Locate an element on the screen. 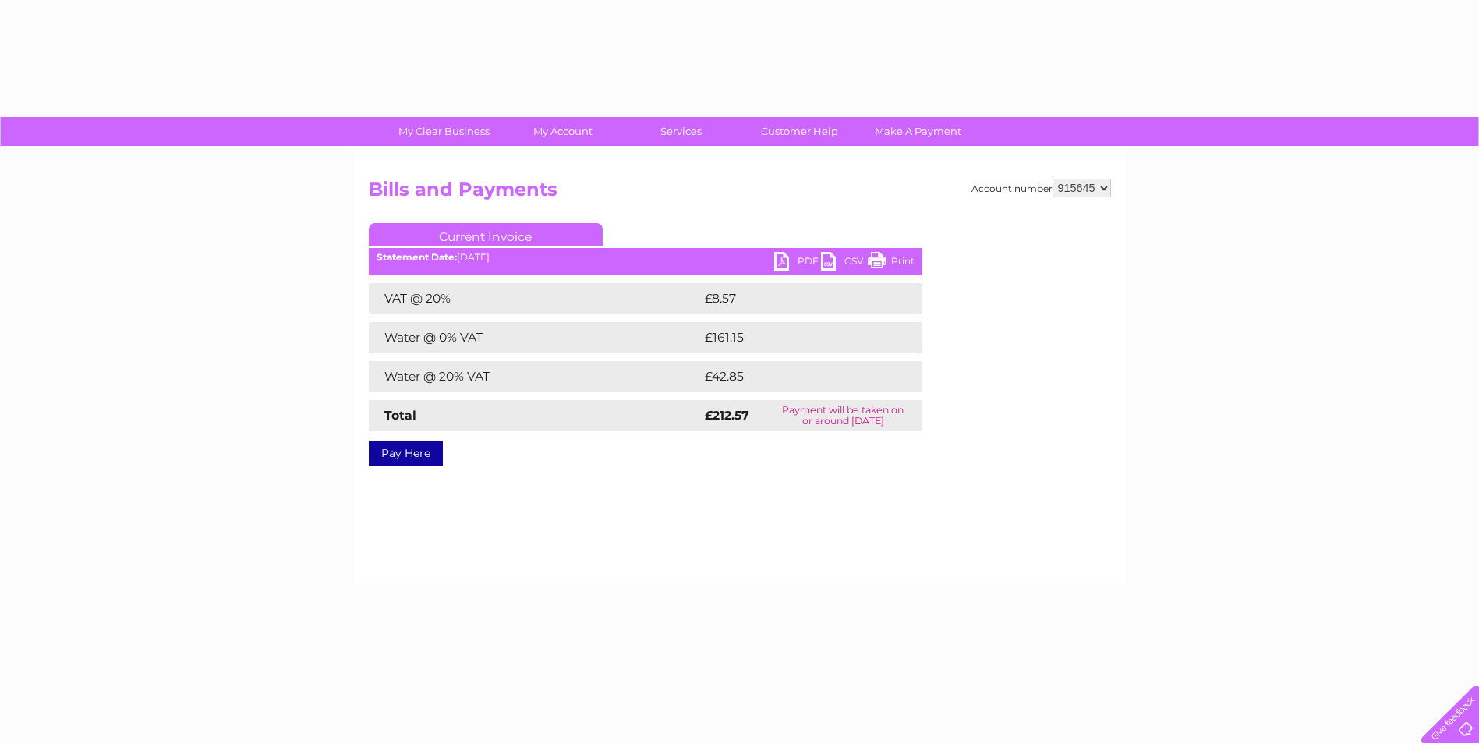  div: Account number is located at coordinates (1041, 188).